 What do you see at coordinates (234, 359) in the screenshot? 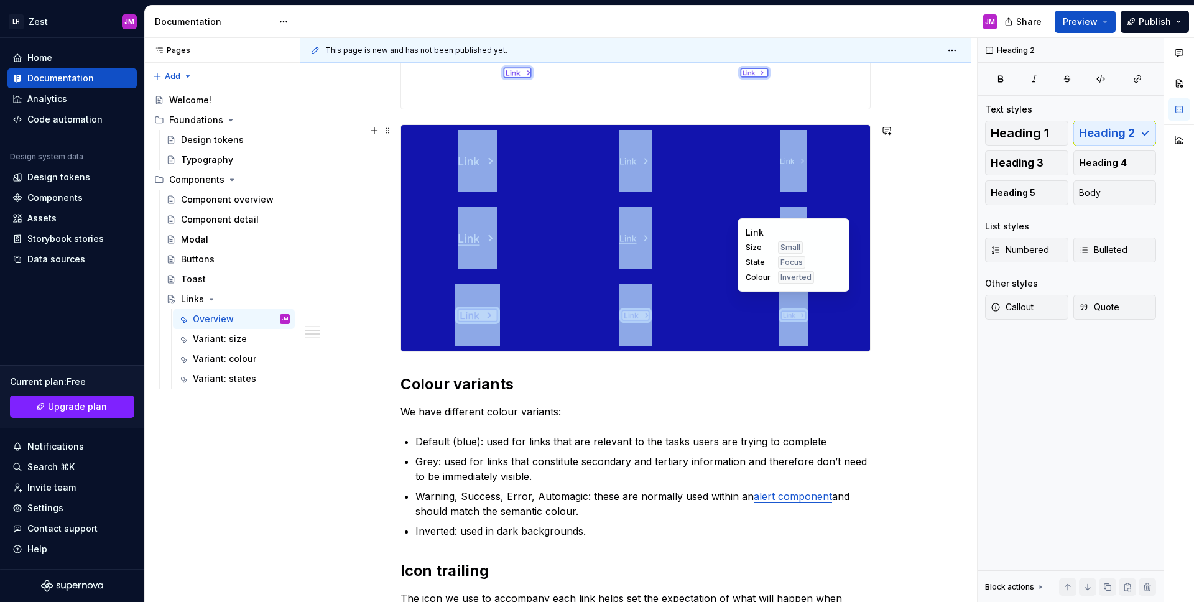
I see `a: Variant: colour` at bounding box center [234, 359].